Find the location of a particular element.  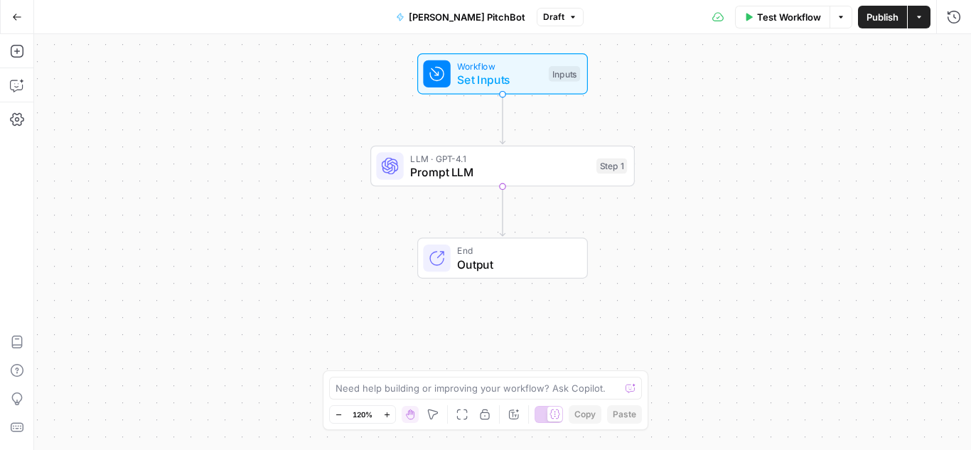

span: Prompt LLM is located at coordinates (500, 172).